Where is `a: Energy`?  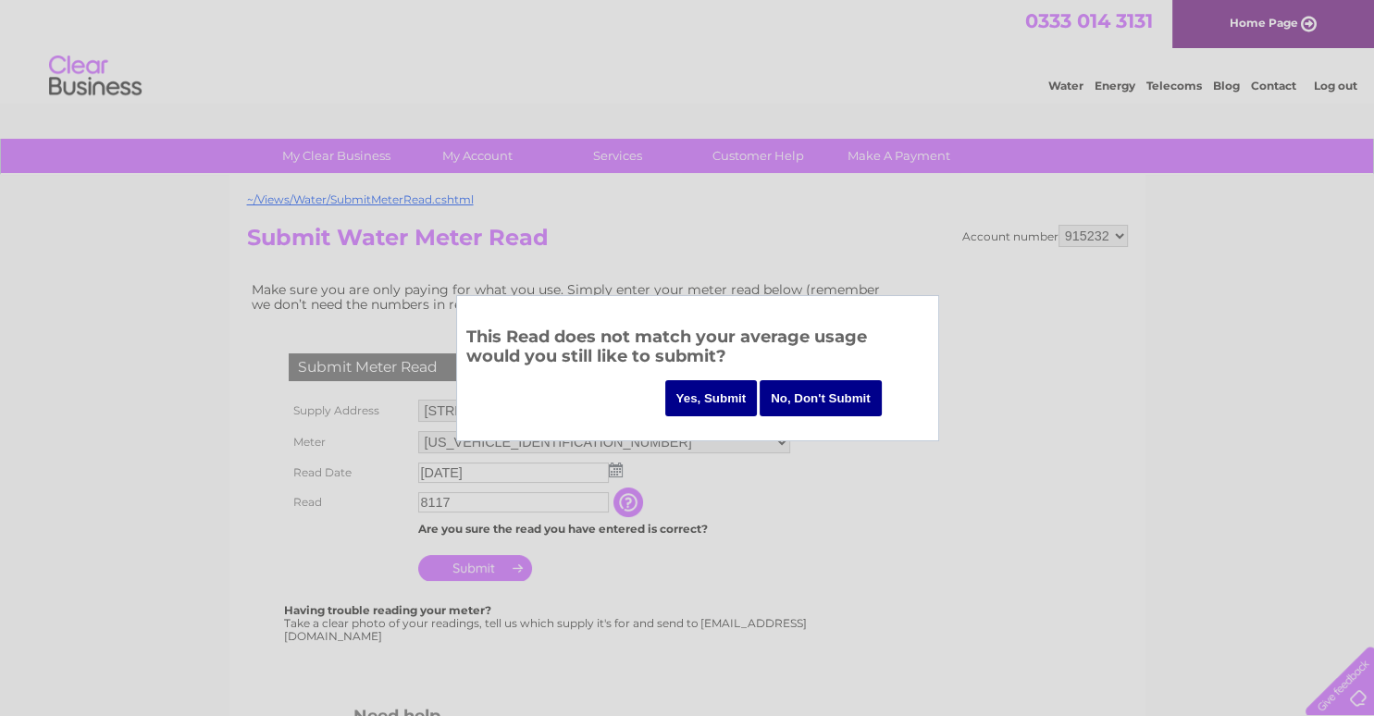 a: Energy is located at coordinates (1115, 85).